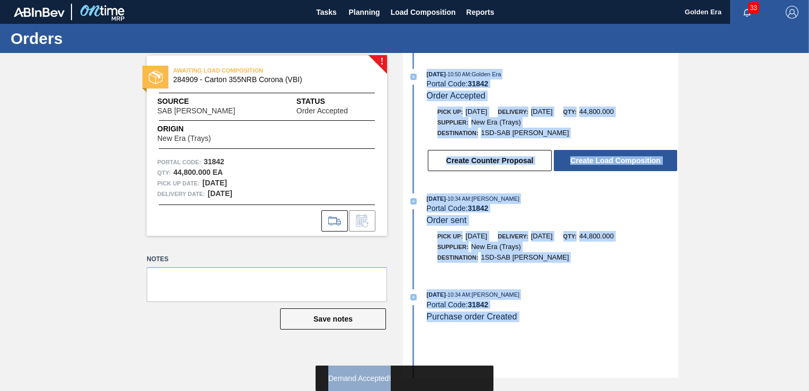  Describe the element at coordinates (472, 316) in the screenshot. I see `span: Purchase order Created` at that location.